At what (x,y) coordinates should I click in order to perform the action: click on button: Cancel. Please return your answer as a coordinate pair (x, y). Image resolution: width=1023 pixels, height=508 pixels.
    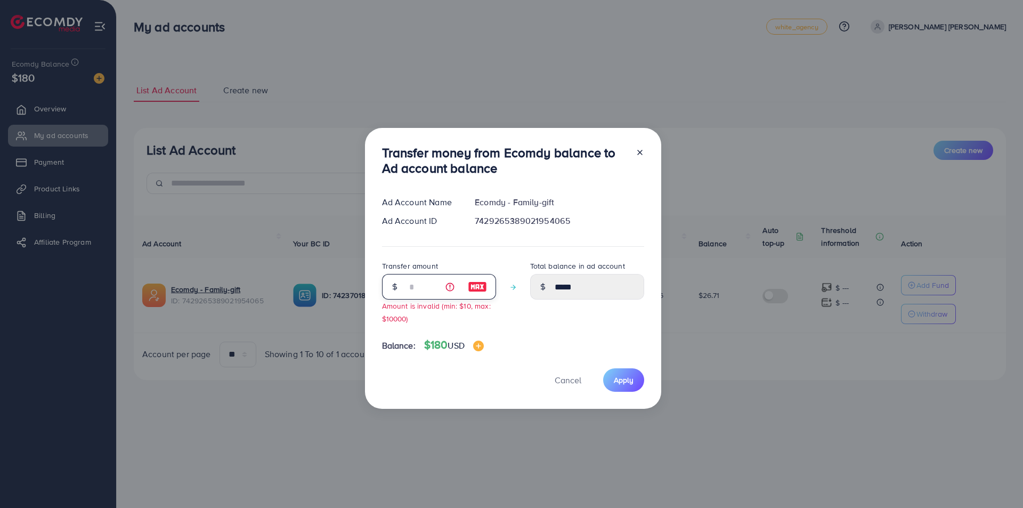
    Looking at the image, I should click on (568, 379).